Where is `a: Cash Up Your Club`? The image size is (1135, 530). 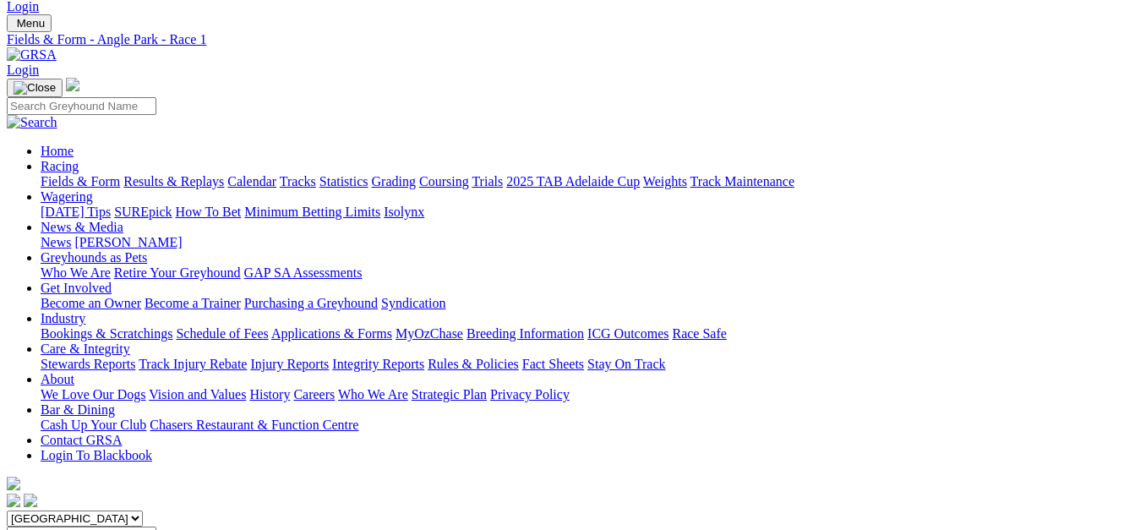 a: Cash Up Your Club is located at coordinates (93, 424).